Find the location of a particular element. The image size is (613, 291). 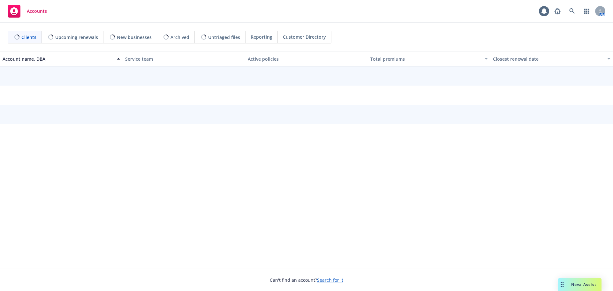

span: Reporting is located at coordinates (262, 37).